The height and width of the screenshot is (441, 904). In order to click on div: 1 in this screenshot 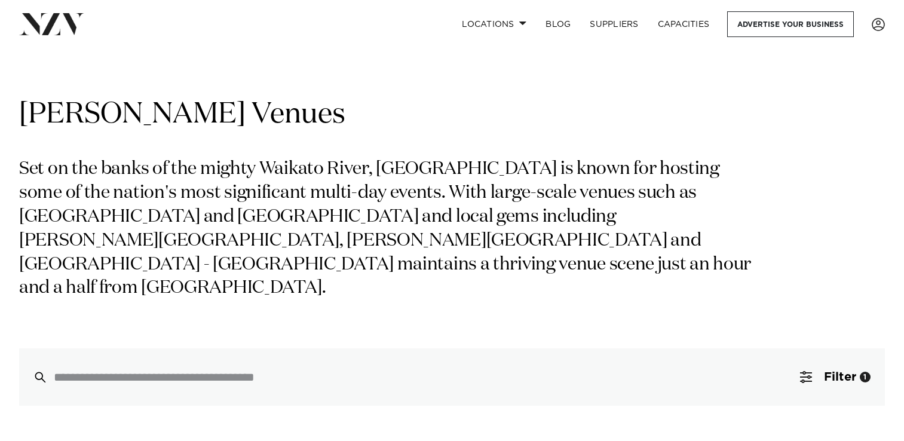, I will do `click(866, 377)`.